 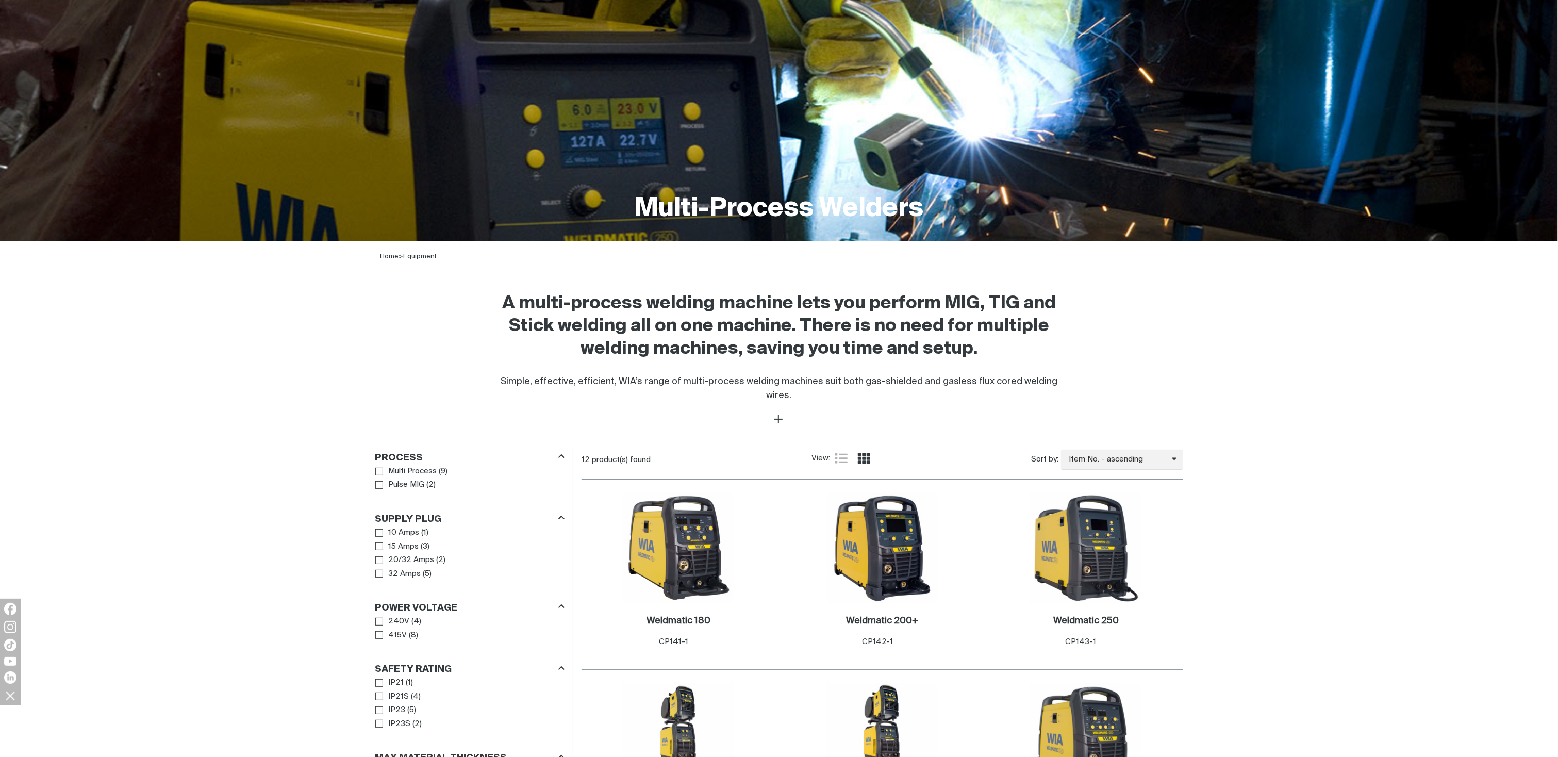 I want to click on a: Weldmatic 180, so click(x=679, y=621).